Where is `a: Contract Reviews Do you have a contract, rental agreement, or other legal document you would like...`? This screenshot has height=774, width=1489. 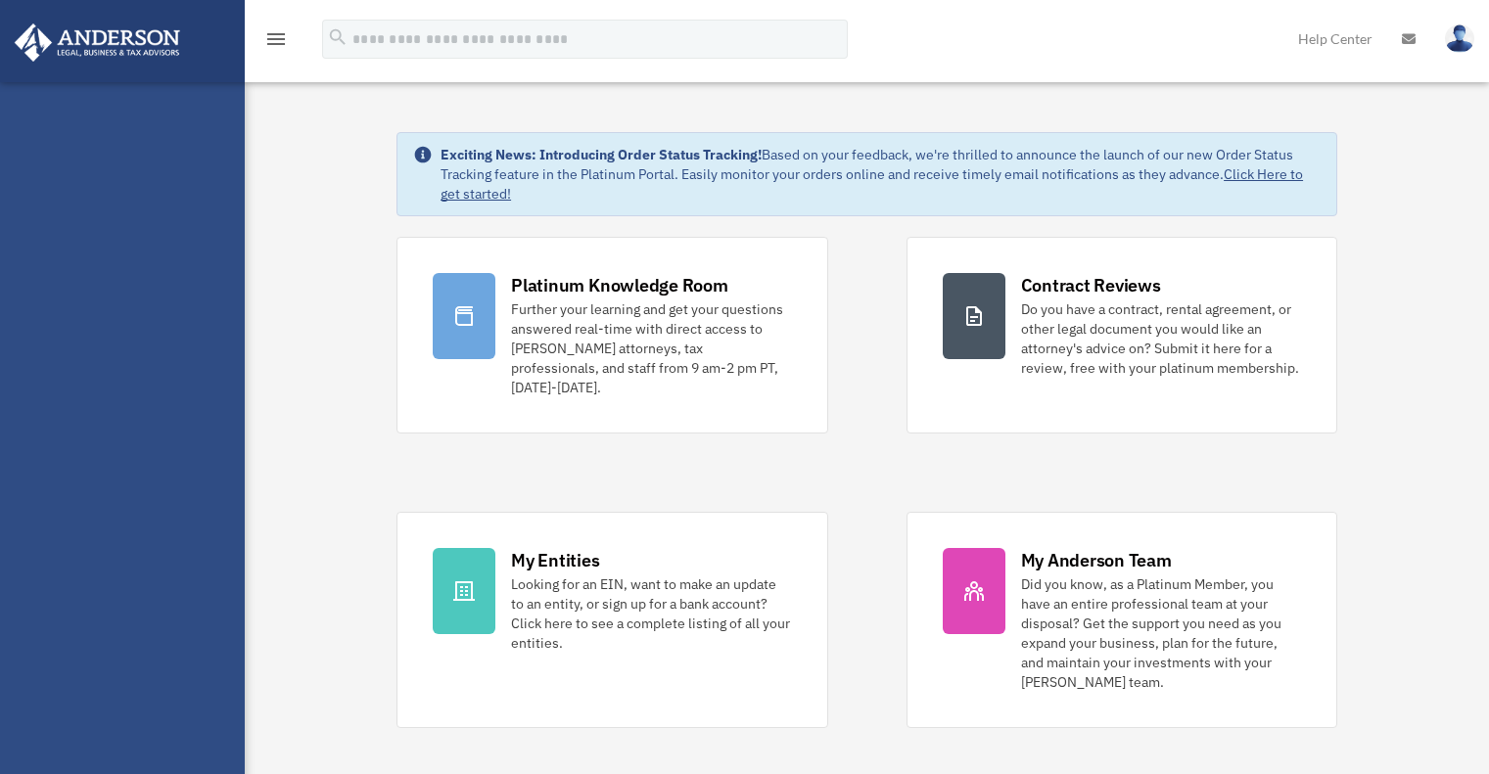 a: Contract Reviews Do you have a contract, rental agreement, or other legal document you would like... is located at coordinates (1122, 335).